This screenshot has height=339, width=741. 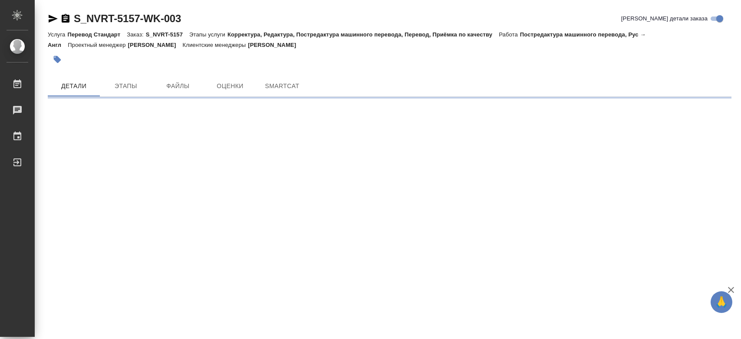 What do you see at coordinates (98, 45) in the screenshot?
I see `p: Проектный менеджер` at bounding box center [98, 45].